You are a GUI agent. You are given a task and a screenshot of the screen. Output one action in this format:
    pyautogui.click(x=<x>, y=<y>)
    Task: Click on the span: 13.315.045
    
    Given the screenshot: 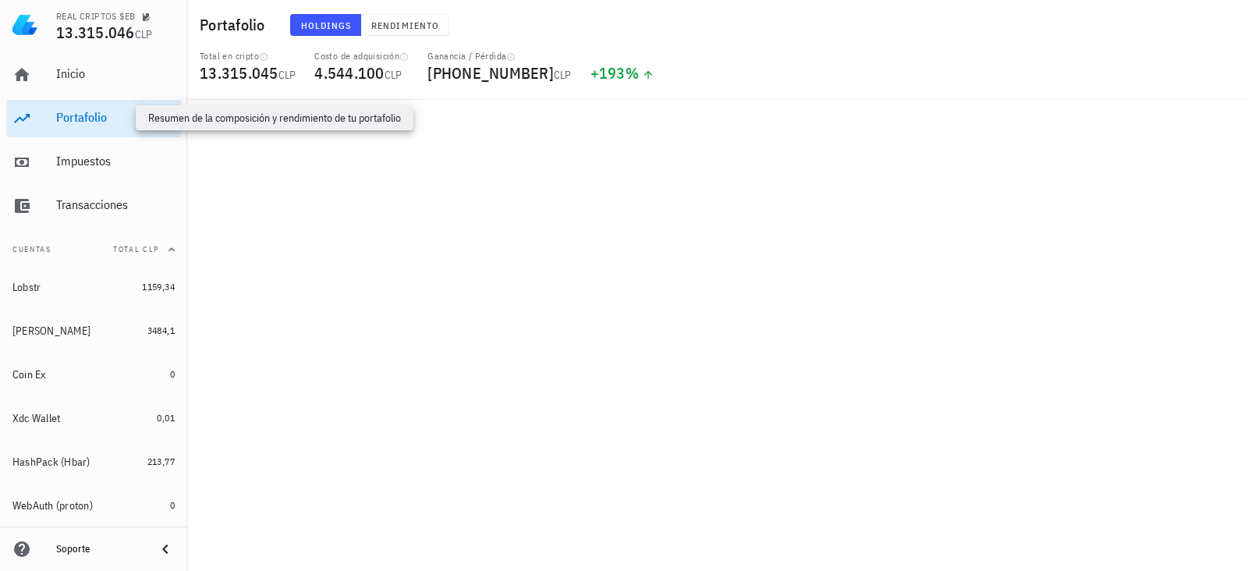 What is the action you would take?
    pyautogui.click(x=239, y=73)
    